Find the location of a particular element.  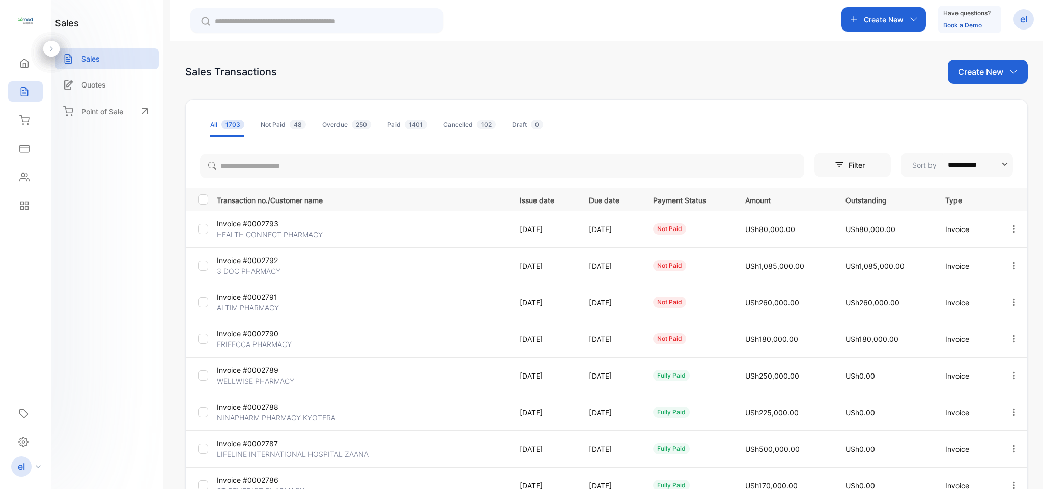

a: Sales is located at coordinates (107, 59).